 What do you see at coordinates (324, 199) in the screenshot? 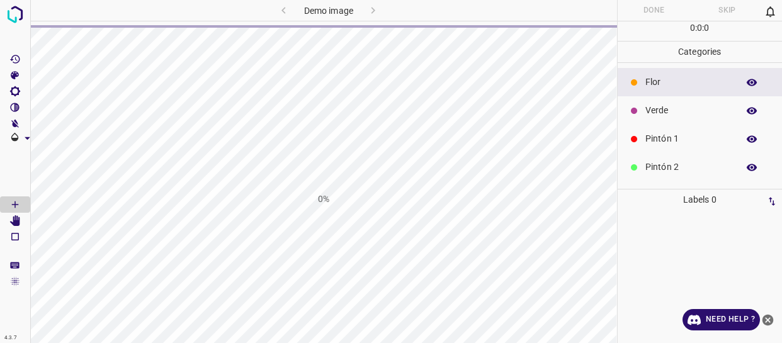
I see `h1: 0%` at bounding box center [324, 199].